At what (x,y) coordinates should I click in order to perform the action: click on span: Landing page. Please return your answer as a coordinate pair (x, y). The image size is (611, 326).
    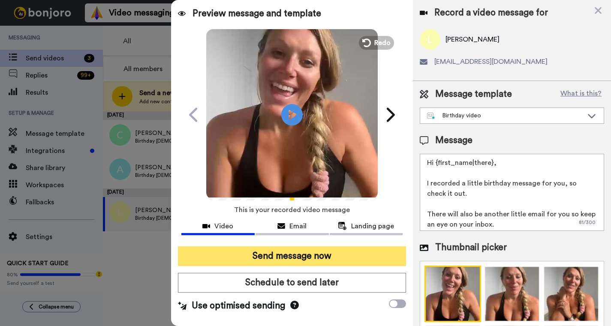
    Looking at the image, I should click on (372, 226).